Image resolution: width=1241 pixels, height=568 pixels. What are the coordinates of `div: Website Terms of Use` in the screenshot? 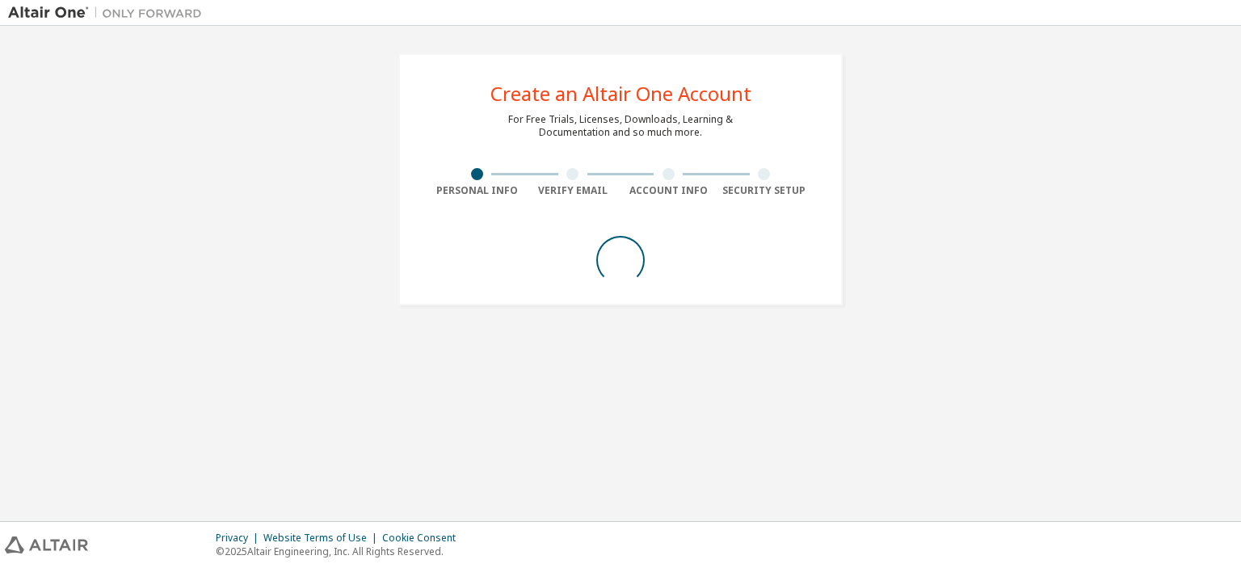 It's located at (322, 538).